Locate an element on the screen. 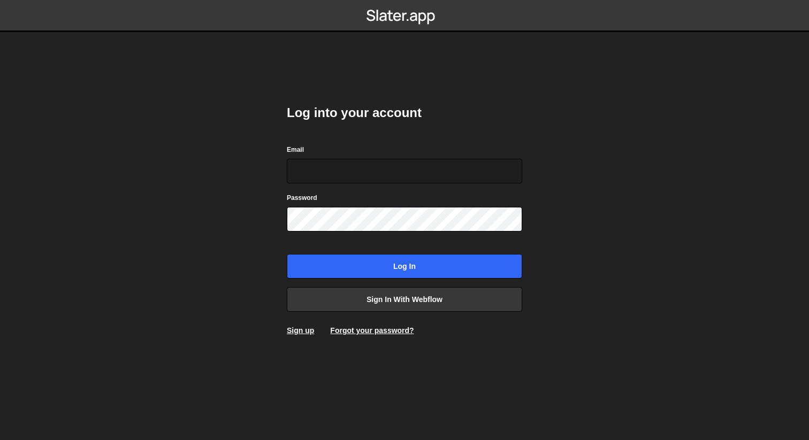 The height and width of the screenshot is (440, 809). a: Sign up is located at coordinates (300, 331).